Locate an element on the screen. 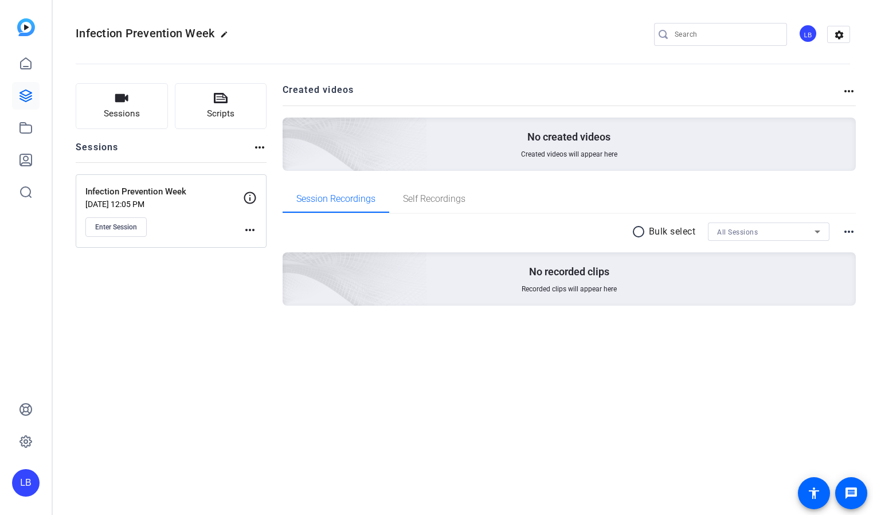  p: Infection Prevention Week is located at coordinates (164, 191).